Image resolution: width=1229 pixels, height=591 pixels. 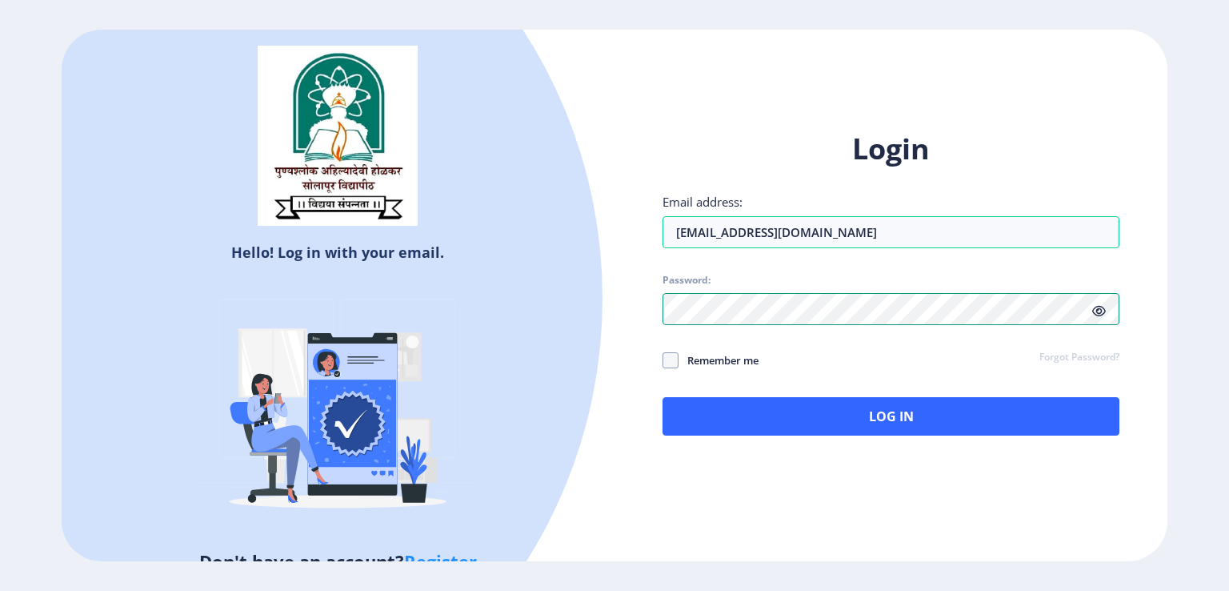 I want to click on a: Register, so click(x=440, y=561).